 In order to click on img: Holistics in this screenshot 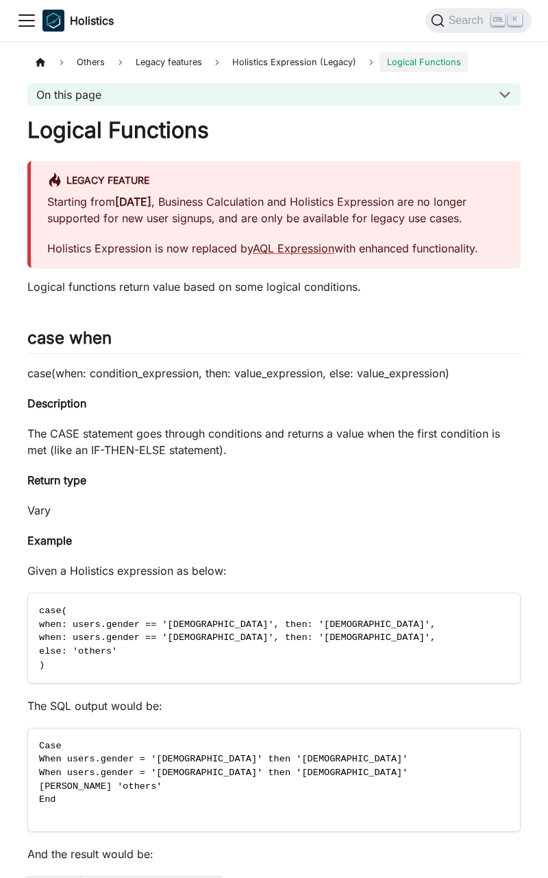, I will do `click(53, 21)`.